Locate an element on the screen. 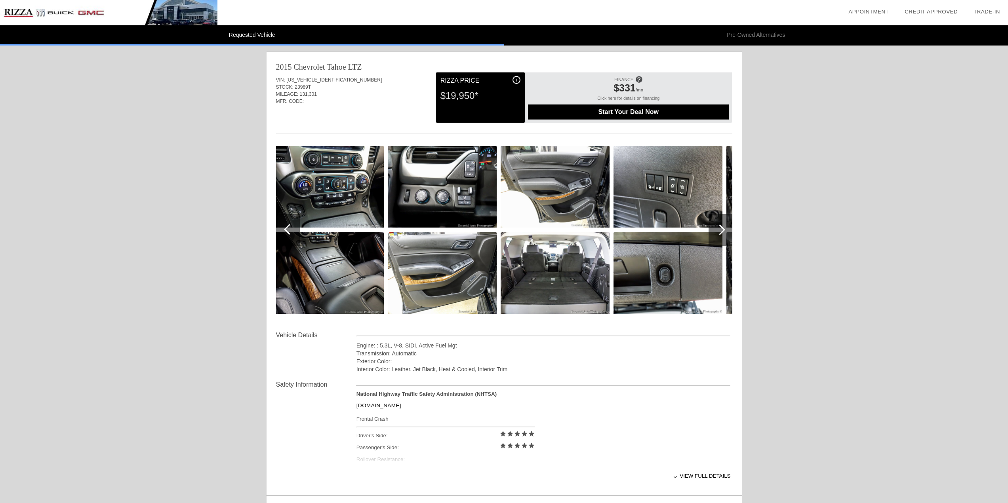  img: 47a288b95daef44b63911914a41b6d0a.jpg is located at coordinates (555, 187).